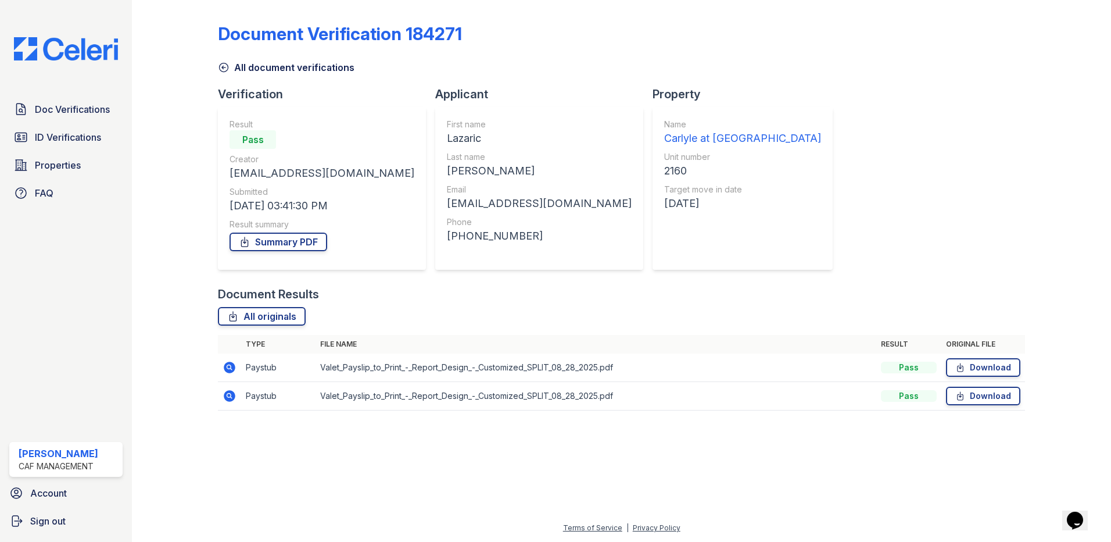 This screenshot has height=542, width=1111. Describe the element at coordinates (743, 157) in the screenshot. I see `div: Unit number` at that location.